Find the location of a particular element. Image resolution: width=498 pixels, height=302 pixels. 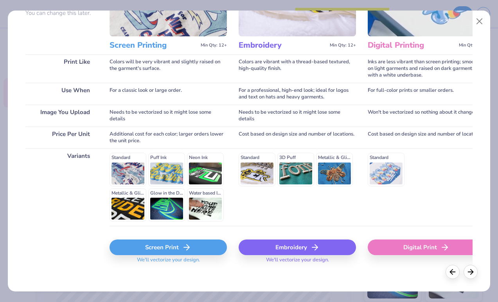

div: Variants is located at coordinates (61, 187).